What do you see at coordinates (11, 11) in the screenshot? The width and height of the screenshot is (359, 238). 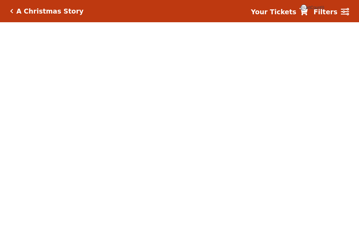 I see `a: Click here to go back to filters` at bounding box center [11, 11].